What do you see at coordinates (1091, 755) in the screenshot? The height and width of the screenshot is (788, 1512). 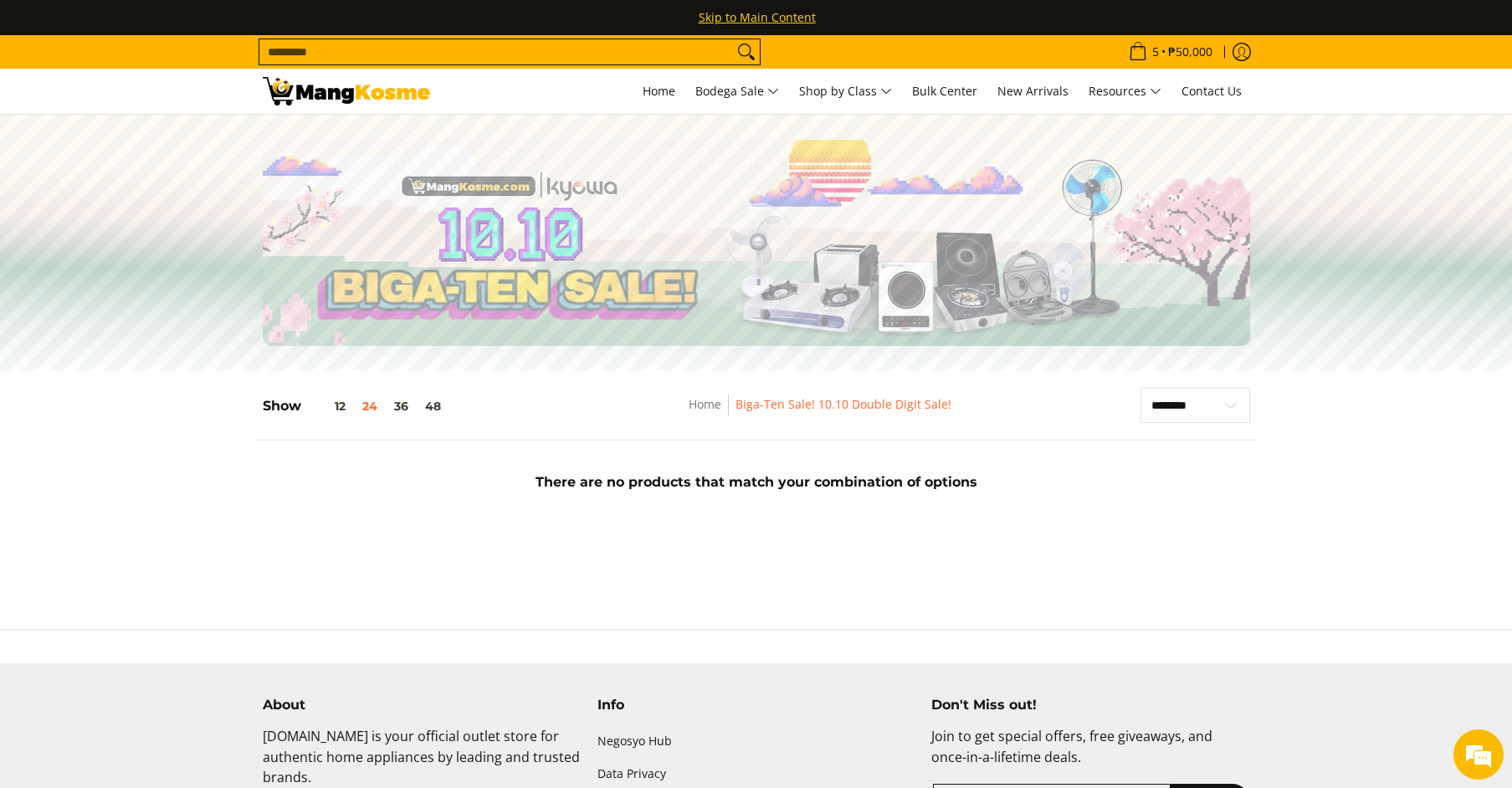 I see `p: Join to get special offers, free giveaways, and once-in-a-lifetime deals.` at bounding box center [1091, 755].